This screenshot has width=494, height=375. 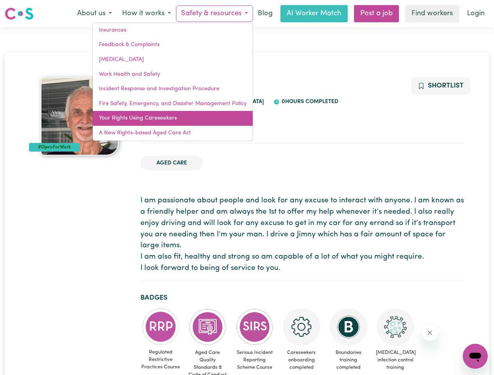 What do you see at coordinates (254, 360) in the screenshot?
I see `span: Serious Incident Reporting Scheme Course` at bounding box center [254, 360].